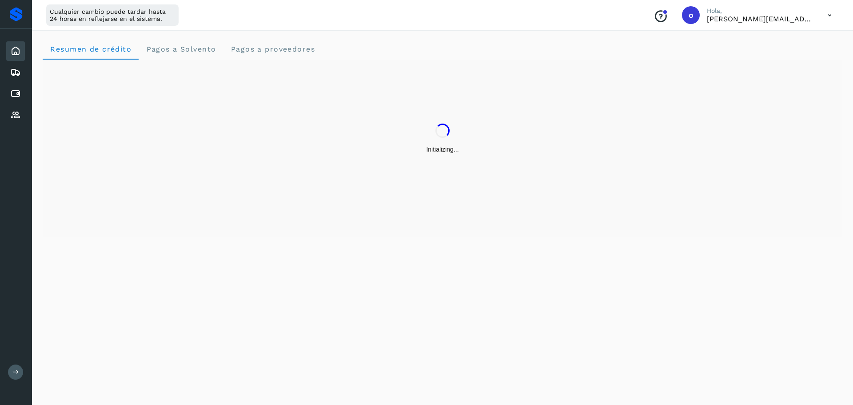 The image size is (853, 405). Describe the element at coordinates (16, 72) in the screenshot. I see `div: Embarques` at that location.